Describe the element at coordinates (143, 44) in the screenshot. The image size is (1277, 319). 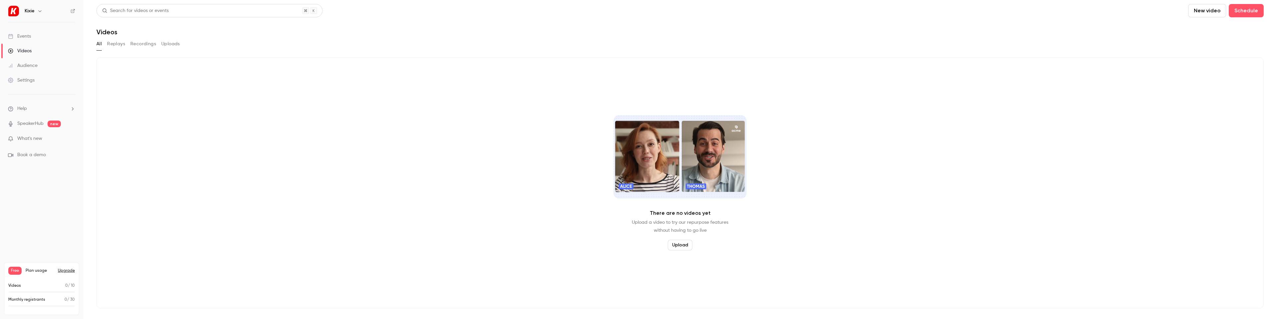
I see `button: Recordings` at that location.